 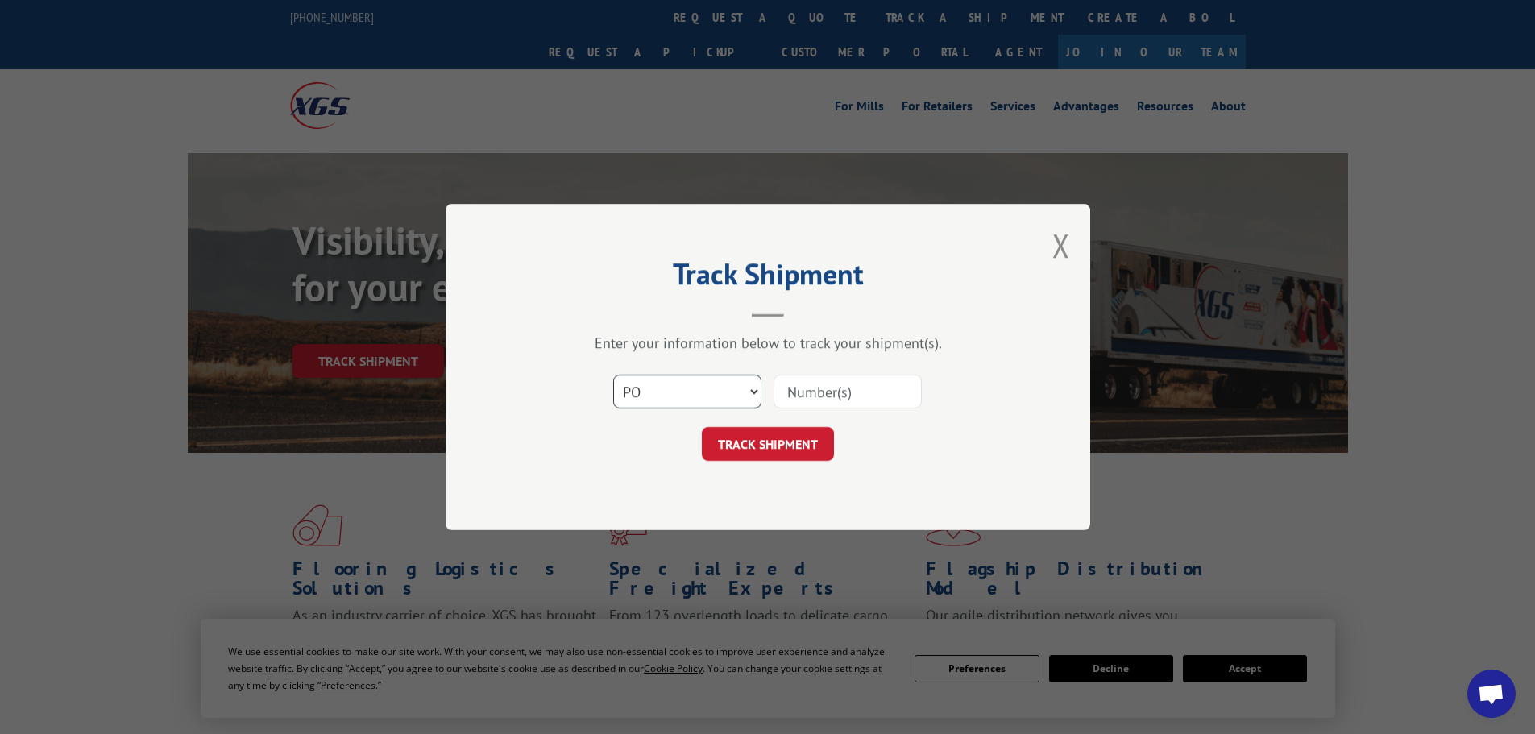 What do you see at coordinates (768, 278) in the screenshot?
I see `h2: Track Shipment` at bounding box center [768, 278].